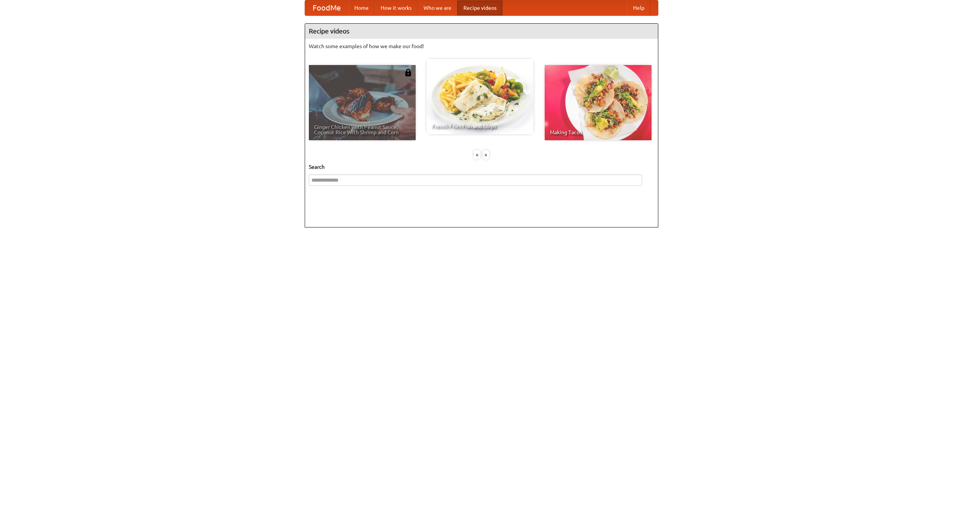  I want to click on a: FoodMe, so click(327, 8).